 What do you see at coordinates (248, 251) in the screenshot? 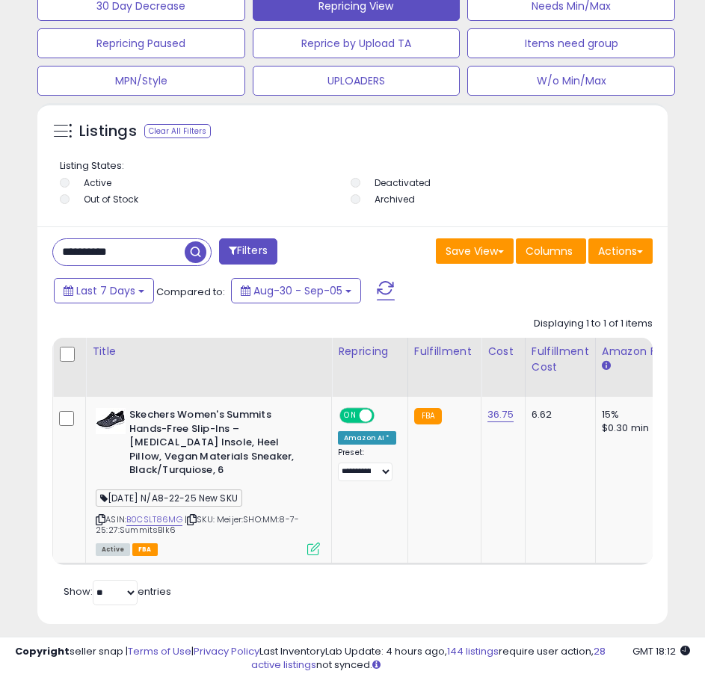
I see `button: Filters` at bounding box center [248, 251].